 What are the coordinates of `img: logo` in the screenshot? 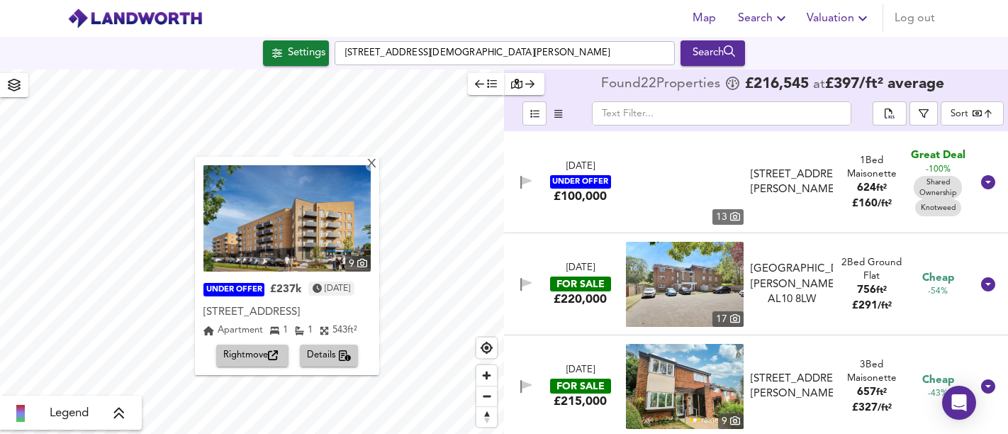 It's located at (135, 18).